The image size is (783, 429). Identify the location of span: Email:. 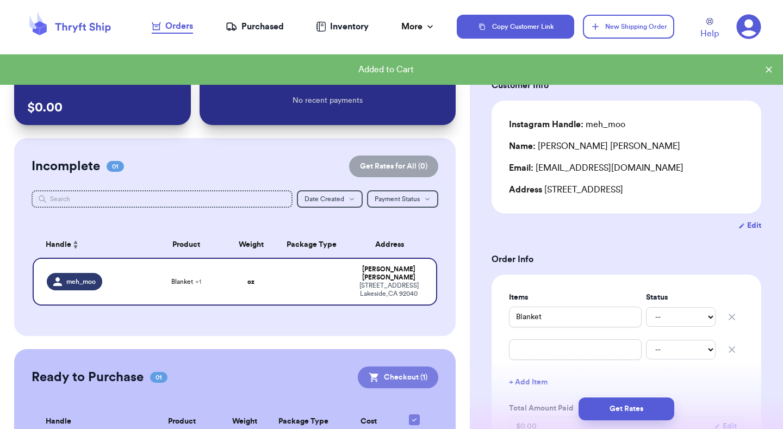
(521, 168).